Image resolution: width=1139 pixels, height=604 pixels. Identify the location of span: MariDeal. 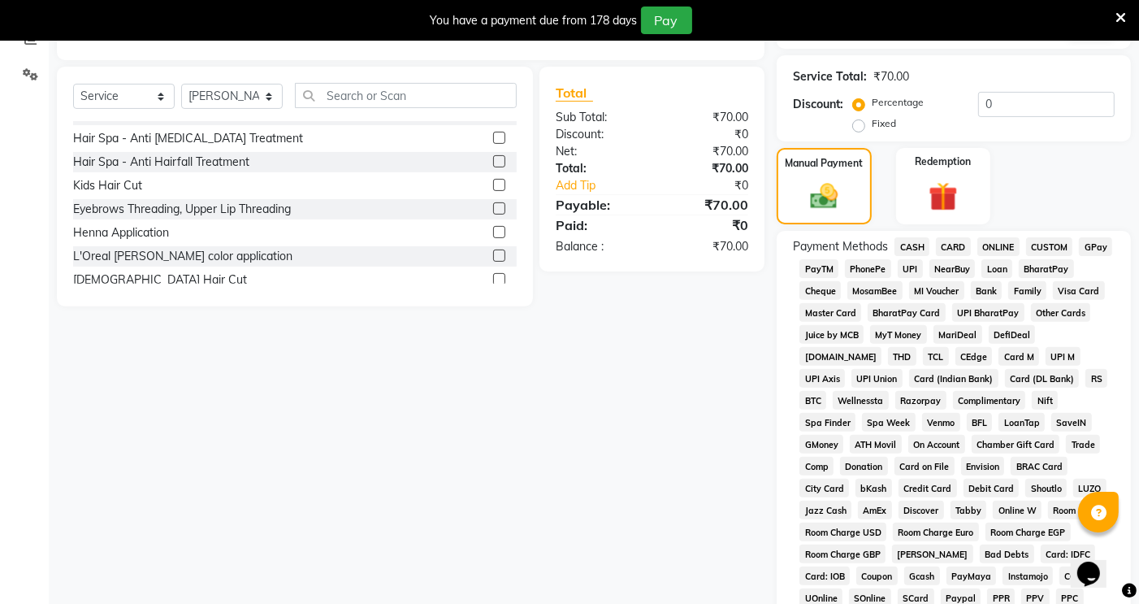
(958, 334).